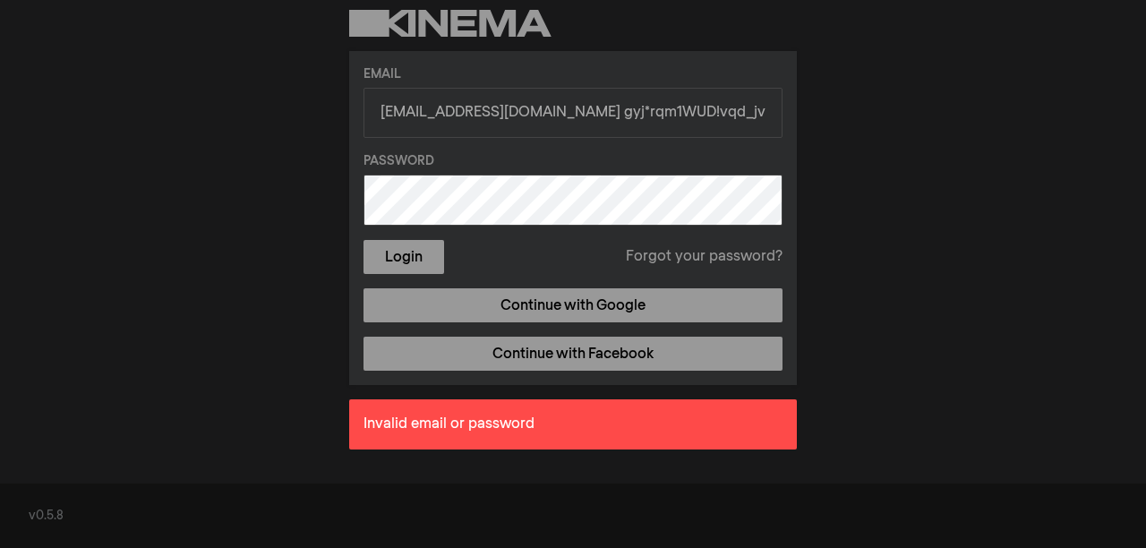 Image resolution: width=1146 pixels, height=548 pixels. Describe the element at coordinates (573, 354) in the screenshot. I see `a: Continue with Facebook` at that location.